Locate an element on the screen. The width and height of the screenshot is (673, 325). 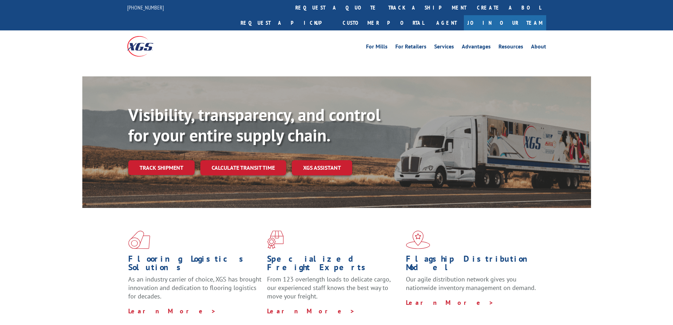
a: Join Our Team is located at coordinates (505, 23).